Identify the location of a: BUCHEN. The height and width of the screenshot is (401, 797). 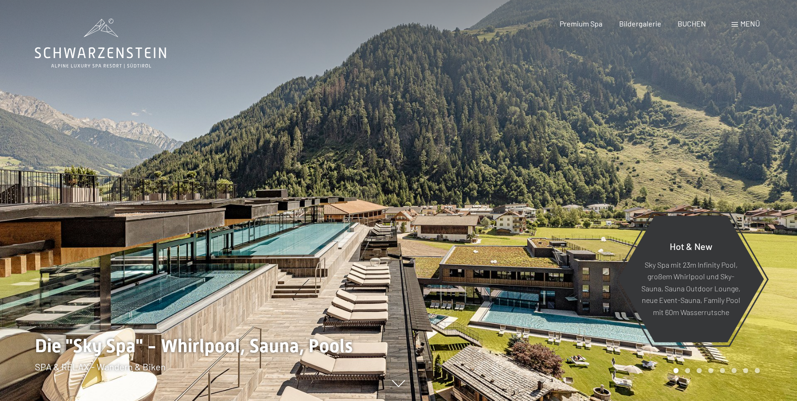
(692, 23).